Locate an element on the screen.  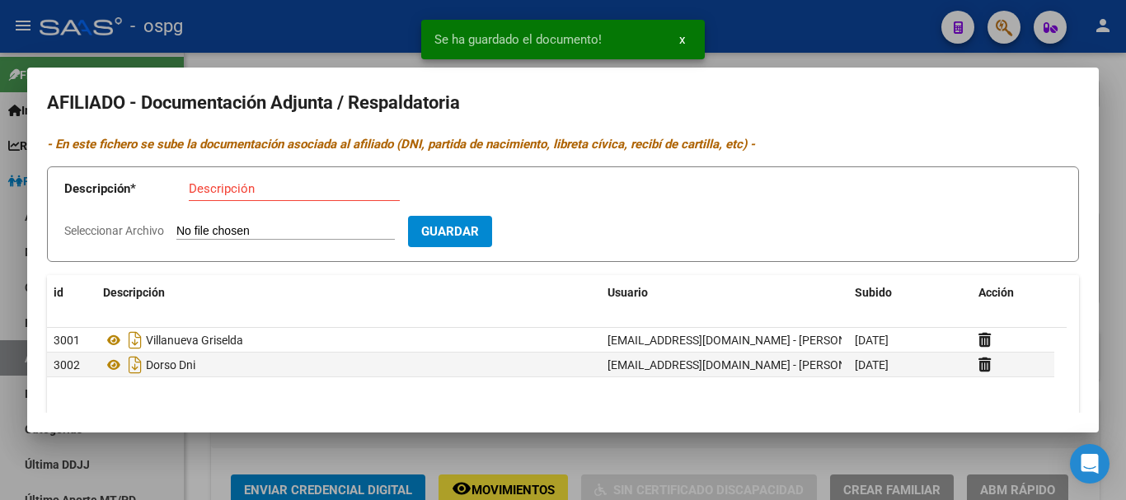
span: Guardar is located at coordinates (450, 232).